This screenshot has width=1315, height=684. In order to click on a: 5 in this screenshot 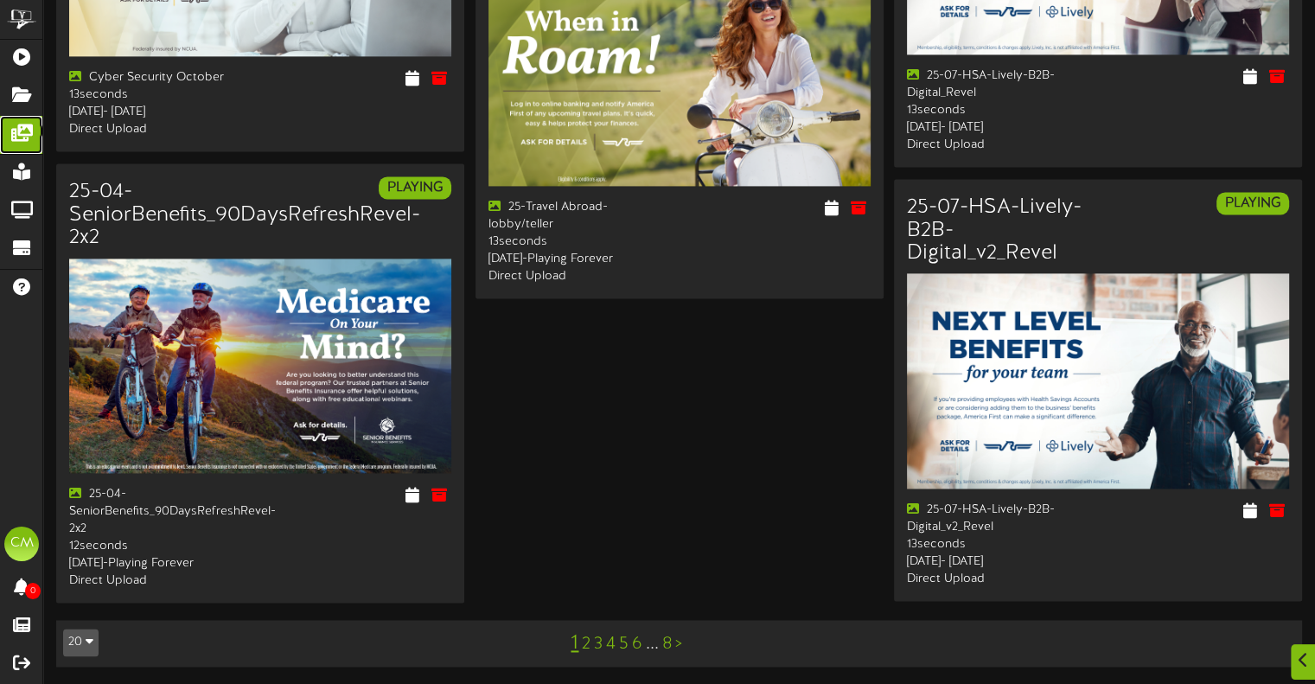, I will do `click(623, 644)`.